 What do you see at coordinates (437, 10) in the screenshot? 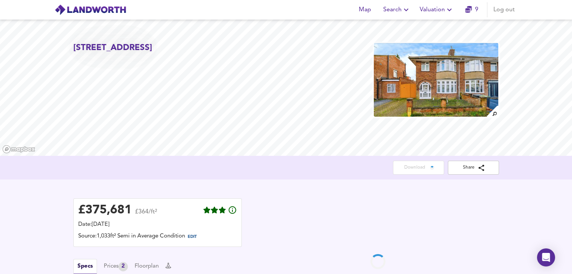
I see `button: Valuation` at bounding box center [437, 10].